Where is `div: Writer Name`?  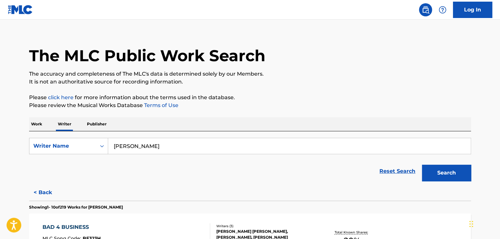 div: Writer Name is located at coordinates (63, 146).